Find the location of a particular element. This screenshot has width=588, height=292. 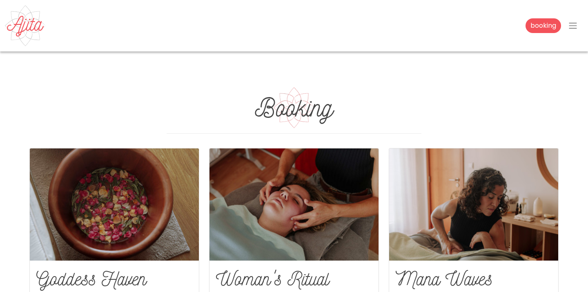

h1: Booking is located at coordinates (294, 108).